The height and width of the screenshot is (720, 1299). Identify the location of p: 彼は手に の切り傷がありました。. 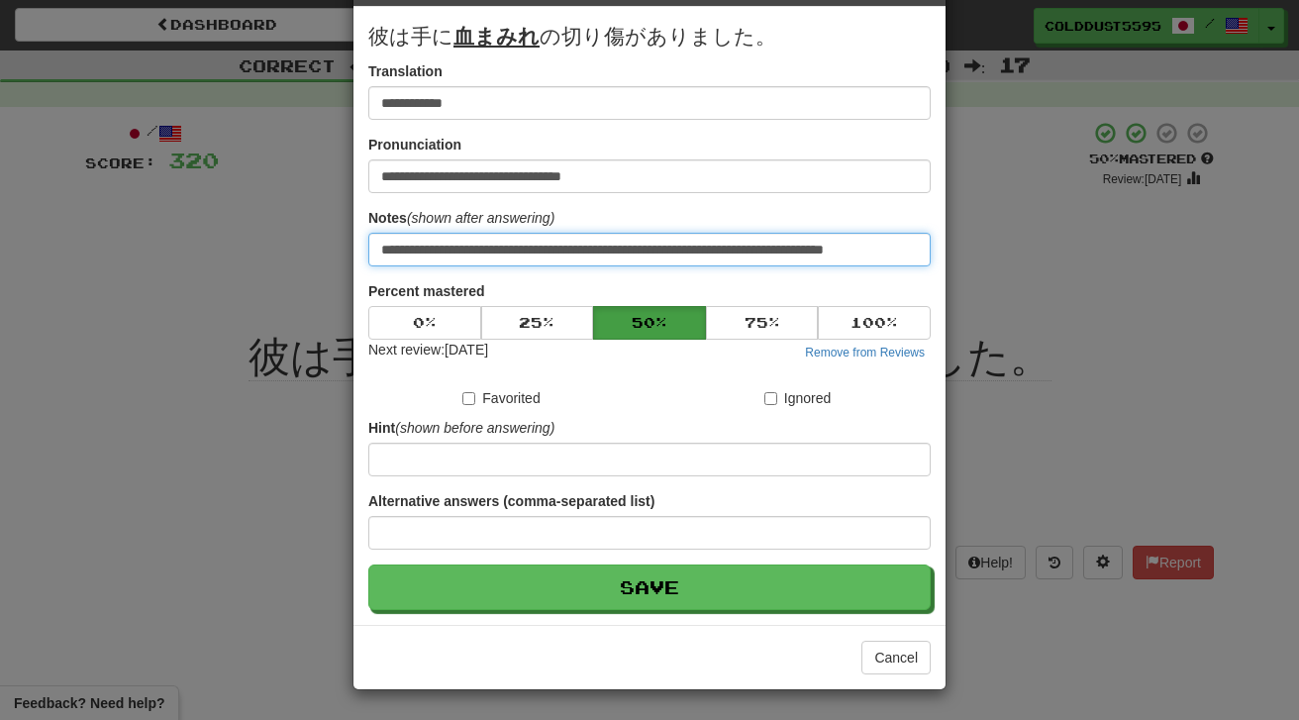
(650, 37).